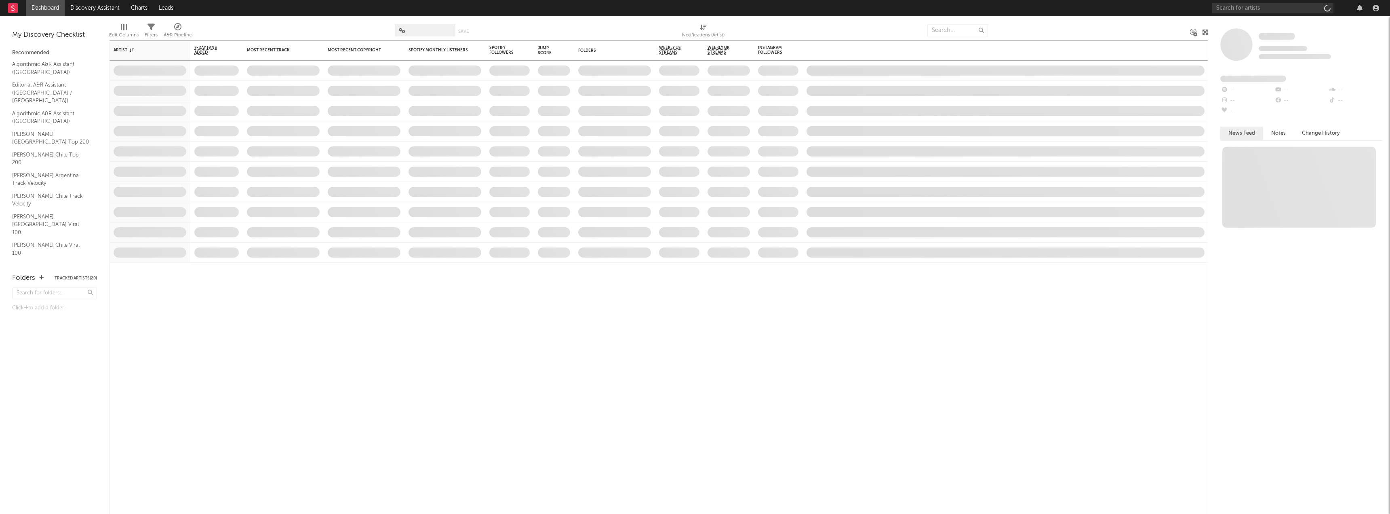 The height and width of the screenshot is (514, 1390). What do you see at coordinates (723, 50) in the screenshot?
I see `span: Weekly UK Streams` at bounding box center [723, 50].